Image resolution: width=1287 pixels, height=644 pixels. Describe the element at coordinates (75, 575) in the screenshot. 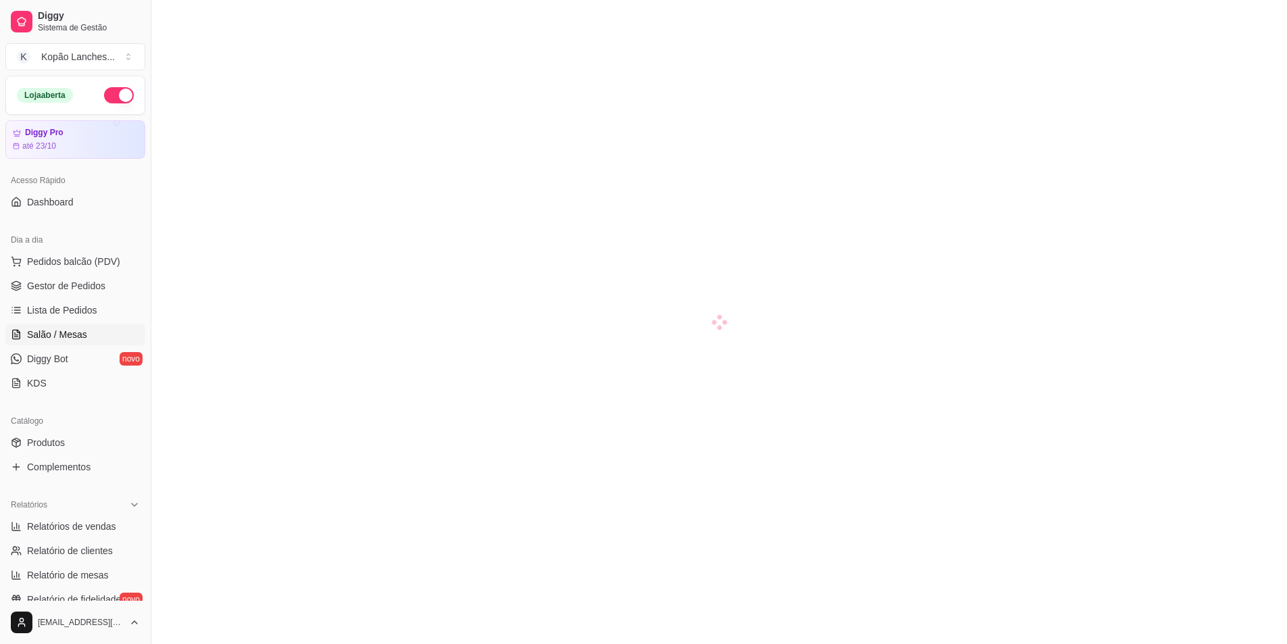

I see `a: Relatório de mesas` at that location.